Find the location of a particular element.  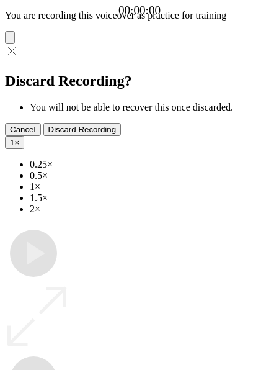

li: You will not be able to recover this once discarded. is located at coordinates (152, 107).